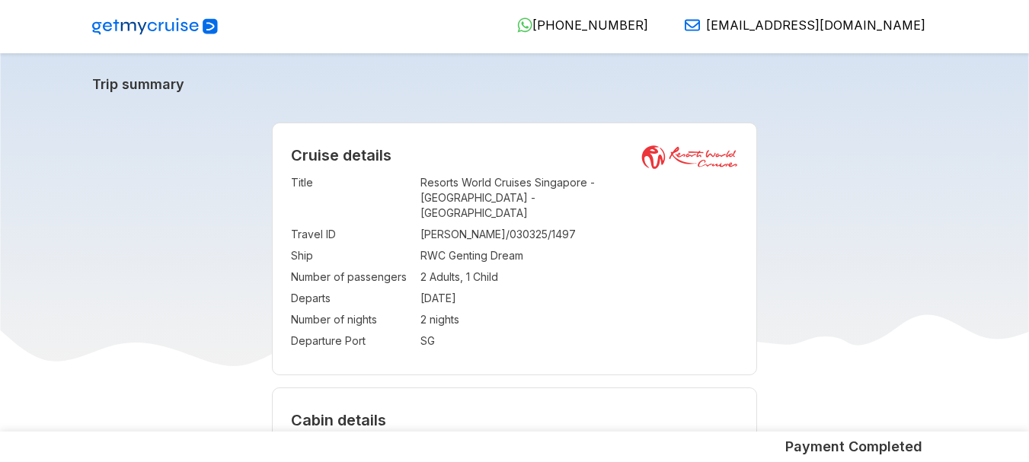  I want to click on td: Number of nights, so click(352, 320).